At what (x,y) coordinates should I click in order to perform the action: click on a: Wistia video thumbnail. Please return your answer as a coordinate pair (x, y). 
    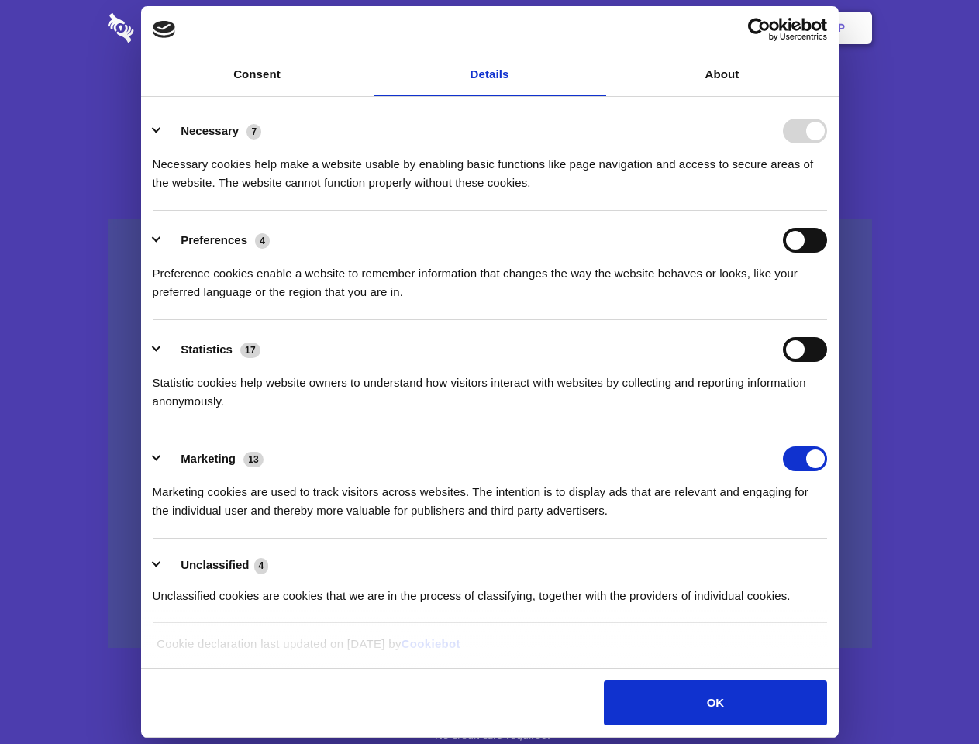
    Looking at the image, I should click on (490, 433).